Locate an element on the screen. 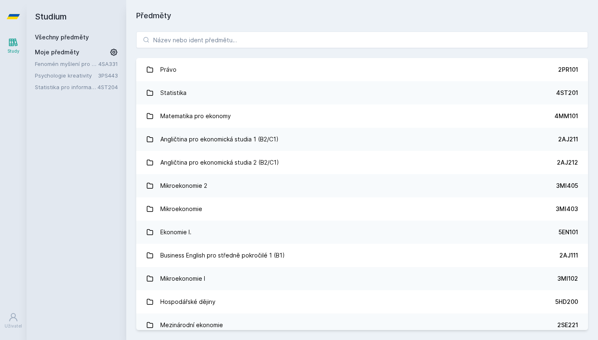 Image resolution: width=598 pixels, height=340 pixels. a: Mikroekonomie 2 3MI405 is located at coordinates (362, 186).